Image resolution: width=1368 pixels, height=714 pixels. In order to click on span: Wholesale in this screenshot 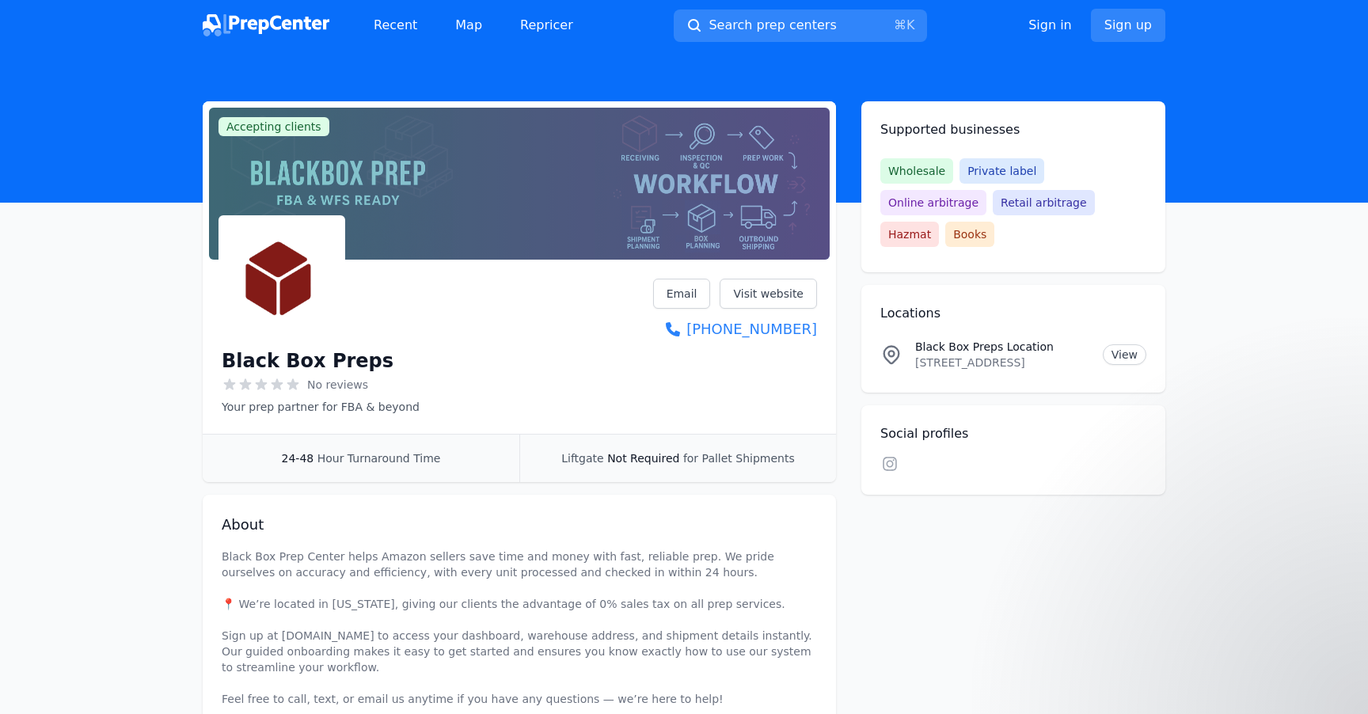, I will do `click(917, 171)`.